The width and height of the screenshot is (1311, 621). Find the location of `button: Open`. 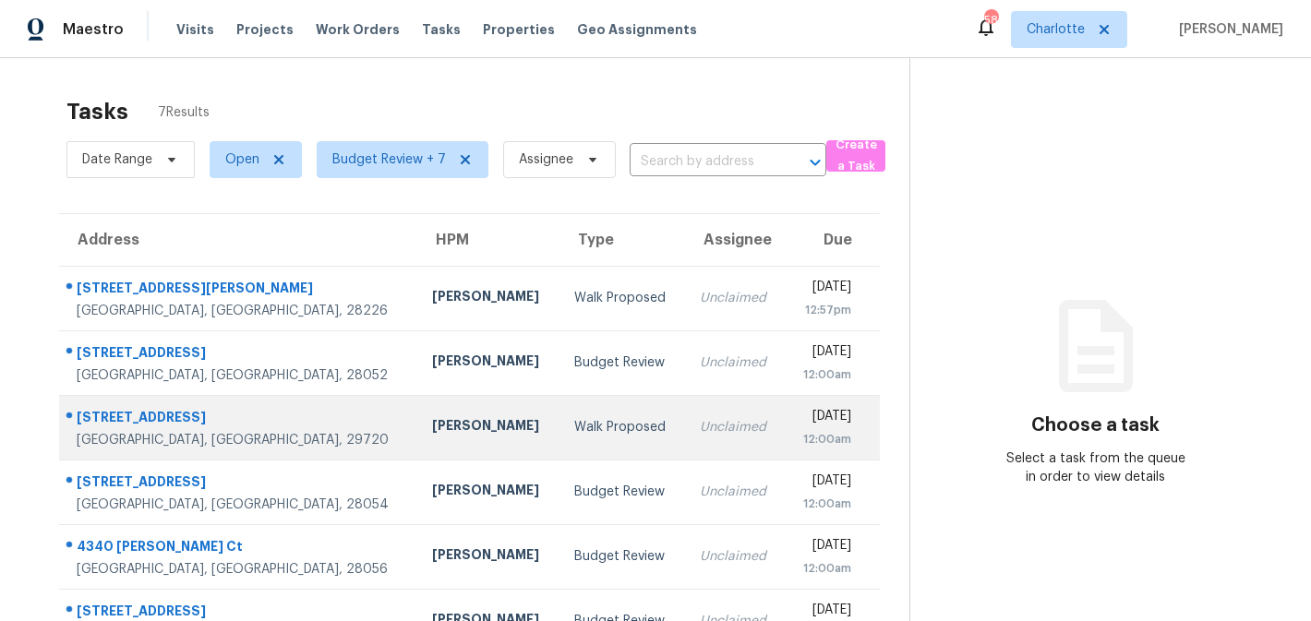

button: Open is located at coordinates (815, 163).